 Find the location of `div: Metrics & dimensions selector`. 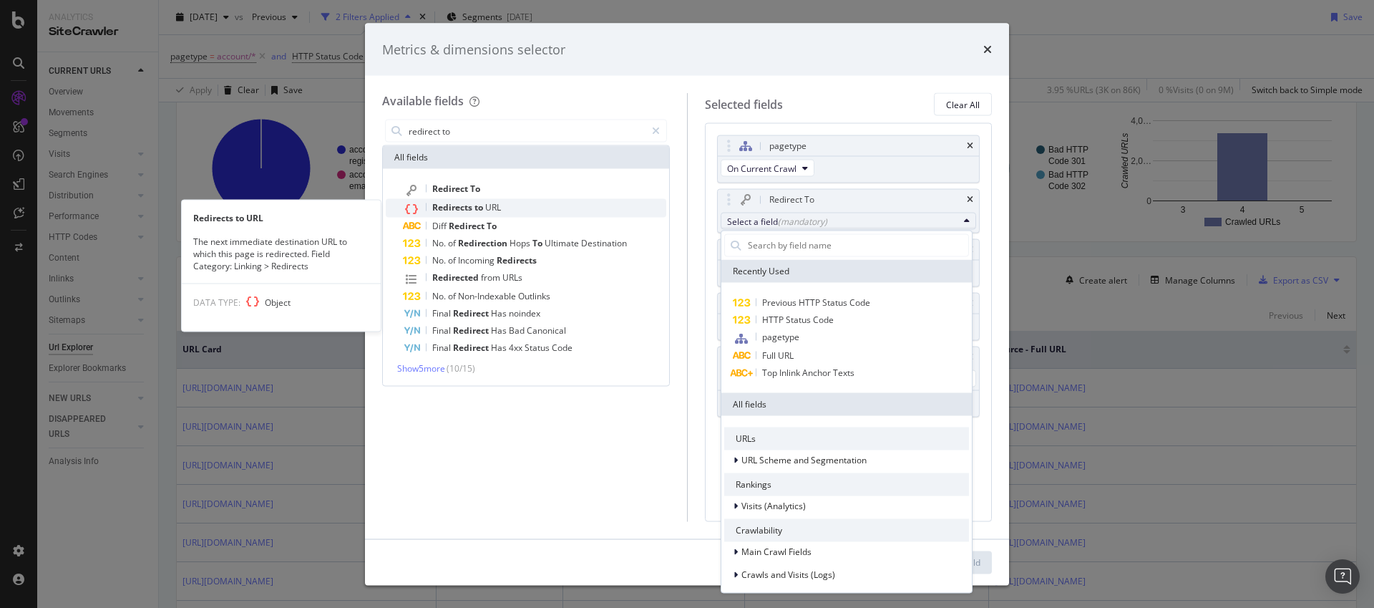

div: Metrics & dimensions selector is located at coordinates (474, 49).